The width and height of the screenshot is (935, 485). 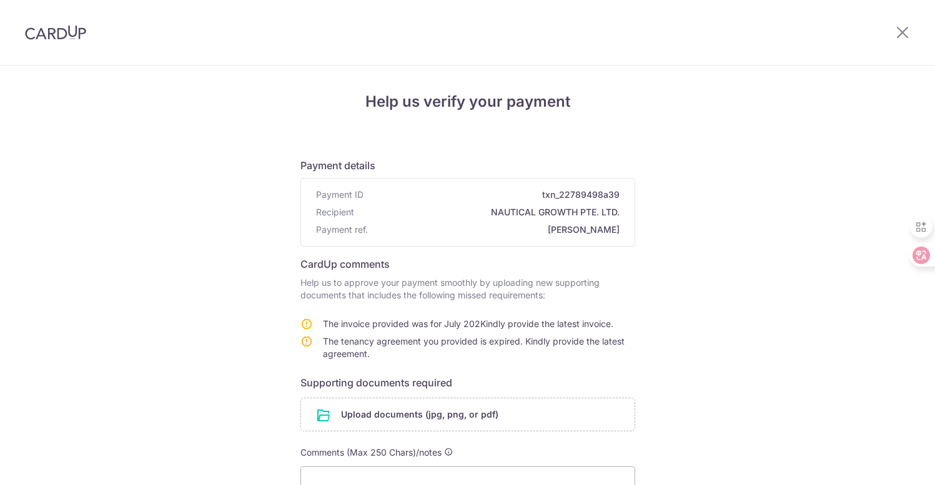 What do you see at coordinates (468, 383) in the screenshot?
I see `h6: Supporting documents required` at bounding box center [468, 383].